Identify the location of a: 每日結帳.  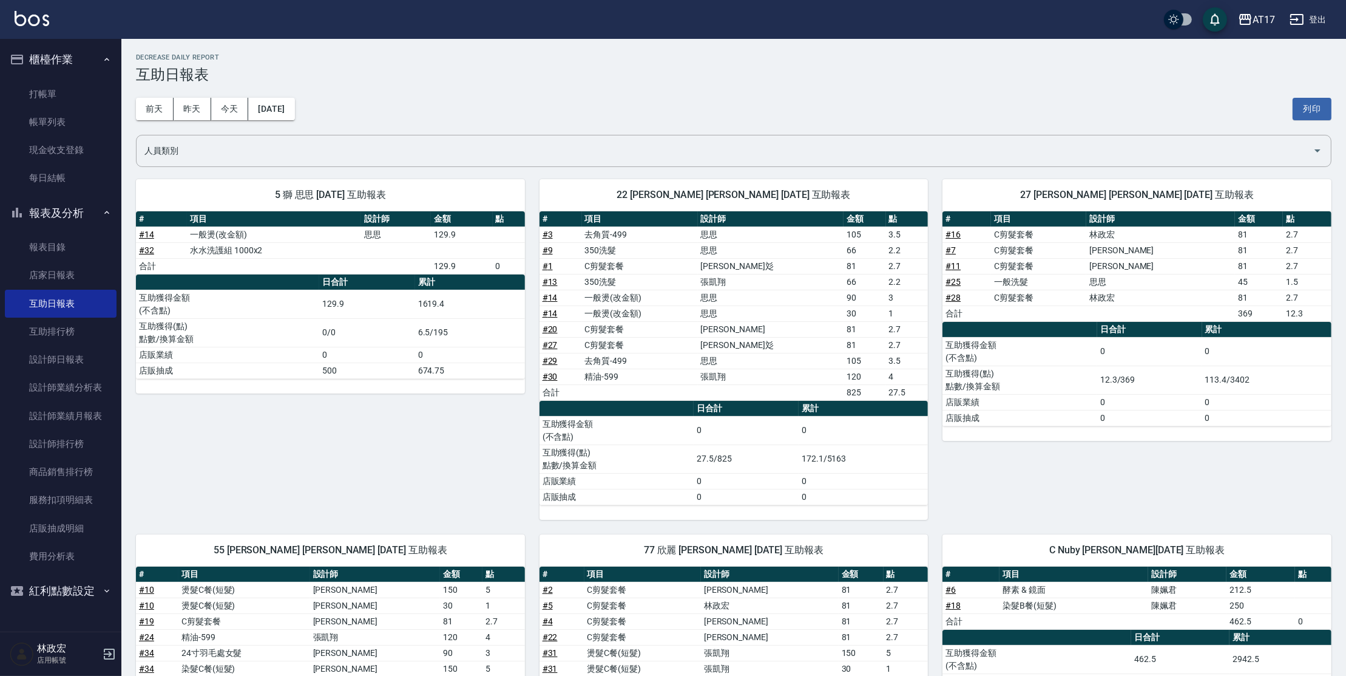
(61, 178).